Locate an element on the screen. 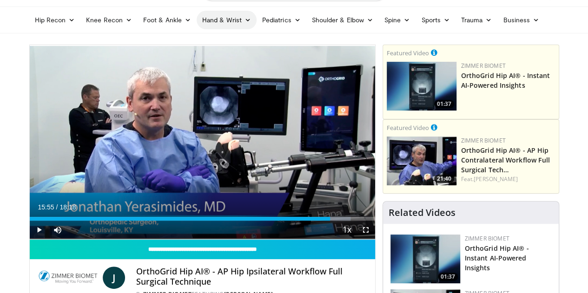 This screenshot has height=293, width=588. img: Zimmer Biomet is located at coordinates (68, 278).